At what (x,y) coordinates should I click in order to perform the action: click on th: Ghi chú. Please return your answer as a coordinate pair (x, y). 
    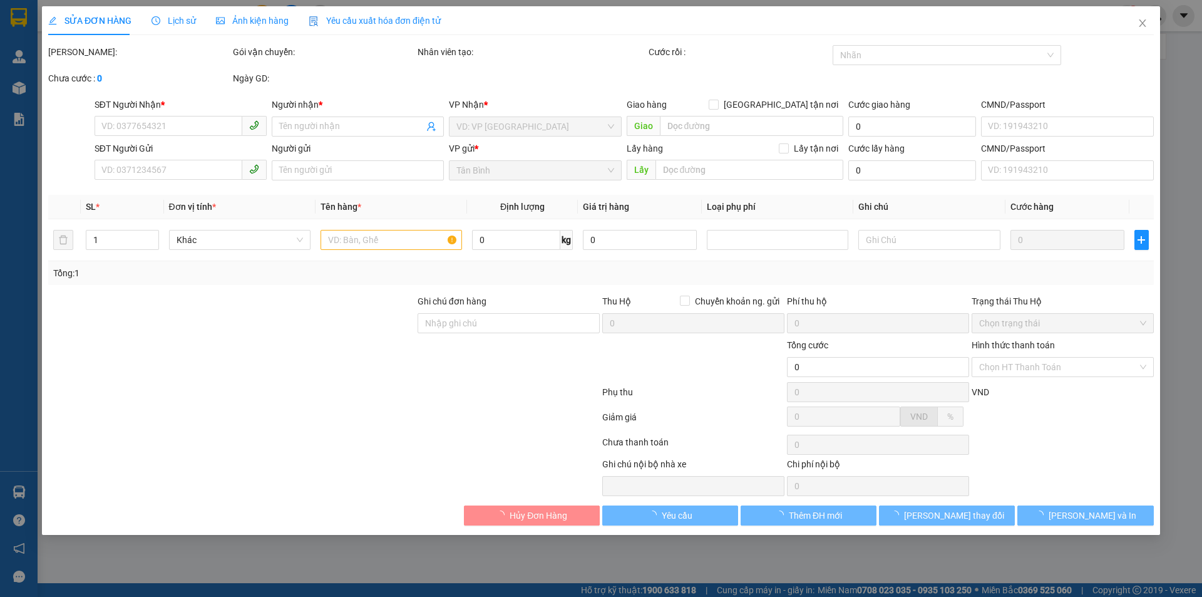
    Looking at the image, I should click on (930, 207).